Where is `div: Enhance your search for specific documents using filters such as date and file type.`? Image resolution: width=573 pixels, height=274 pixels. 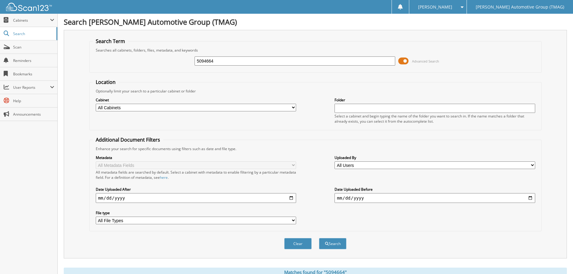 div: Enhance your search for specific documents using filters such as date and file type. is located at coordinates (316, 149).